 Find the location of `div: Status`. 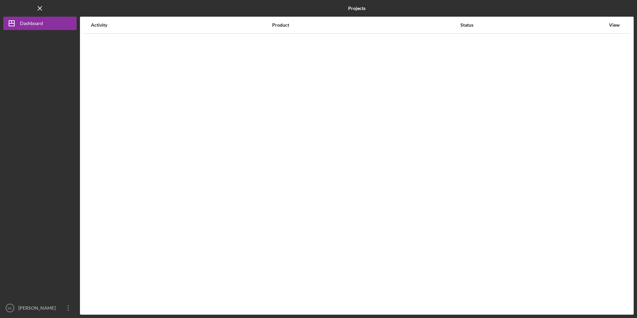

div: Status is located at coordinates (532, 25).